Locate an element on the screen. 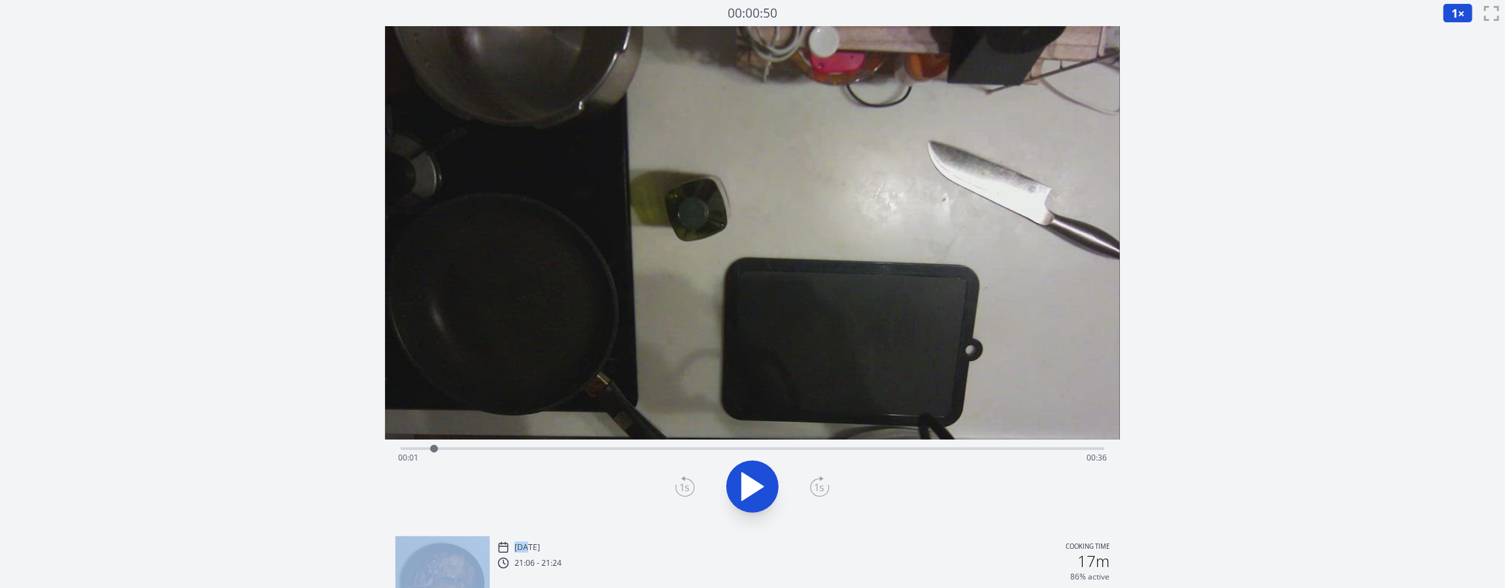 The image size is (1505, 588). span: 00:01 is located at coordinates (408, 457).